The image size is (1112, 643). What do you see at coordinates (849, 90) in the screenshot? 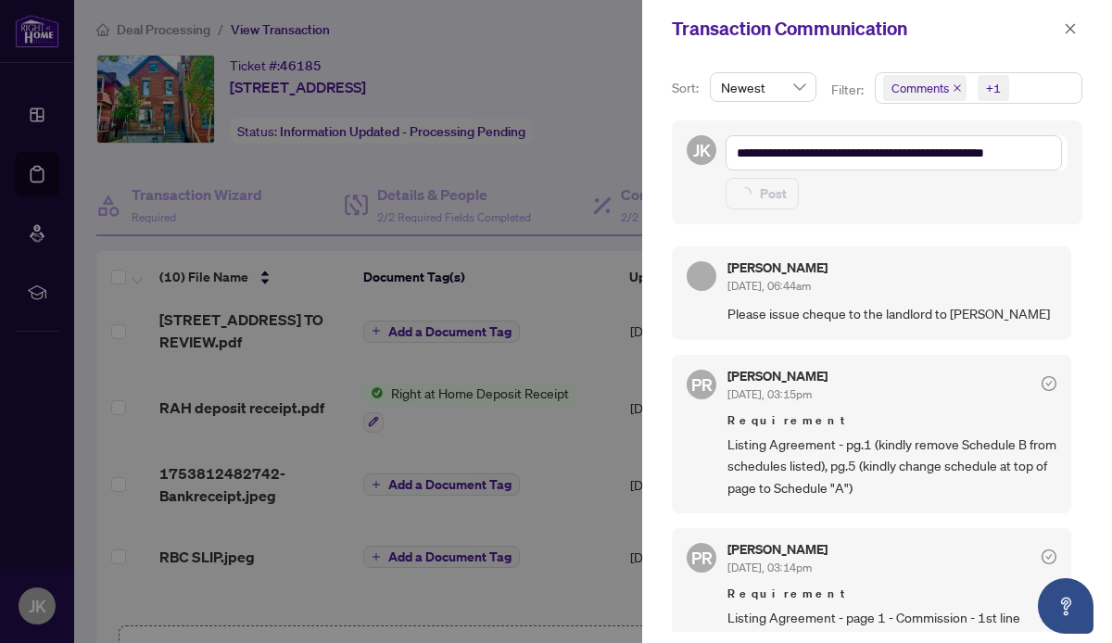
I see `p: Filter:` at bounding box center [849, 90].